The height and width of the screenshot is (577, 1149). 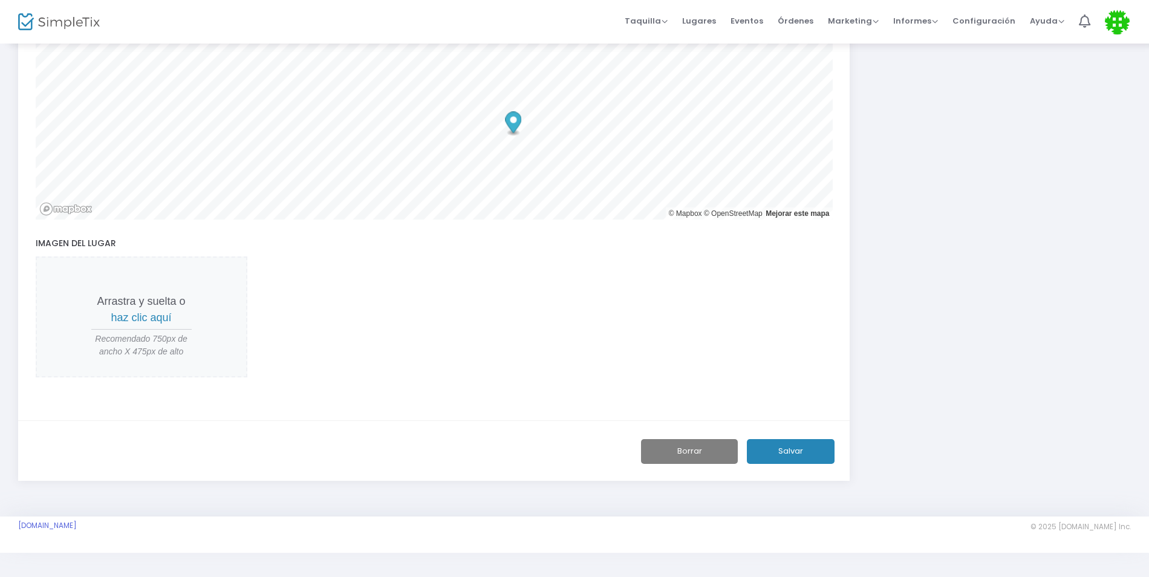 I want to click on a: Mapa de OpenStreet, so click(x=733, y=214).